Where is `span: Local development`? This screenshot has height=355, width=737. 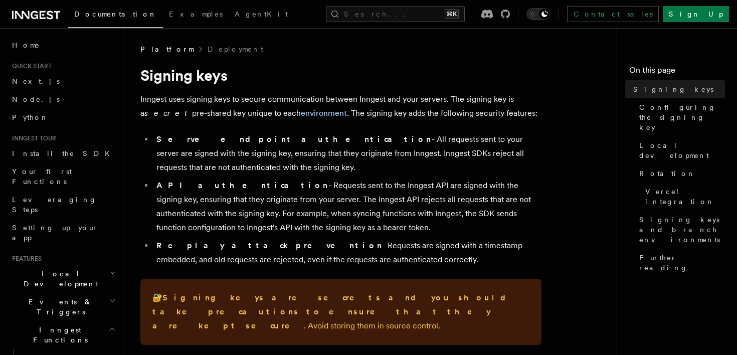 span: Local development is located at coordinates (682, 150).